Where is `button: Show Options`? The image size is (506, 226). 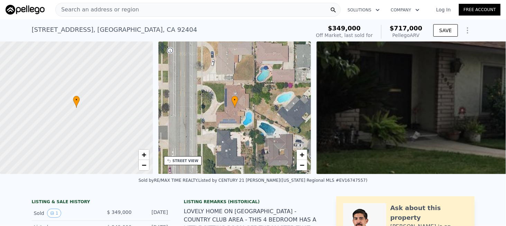
button: Show Options is located at coordinates (468, 30).